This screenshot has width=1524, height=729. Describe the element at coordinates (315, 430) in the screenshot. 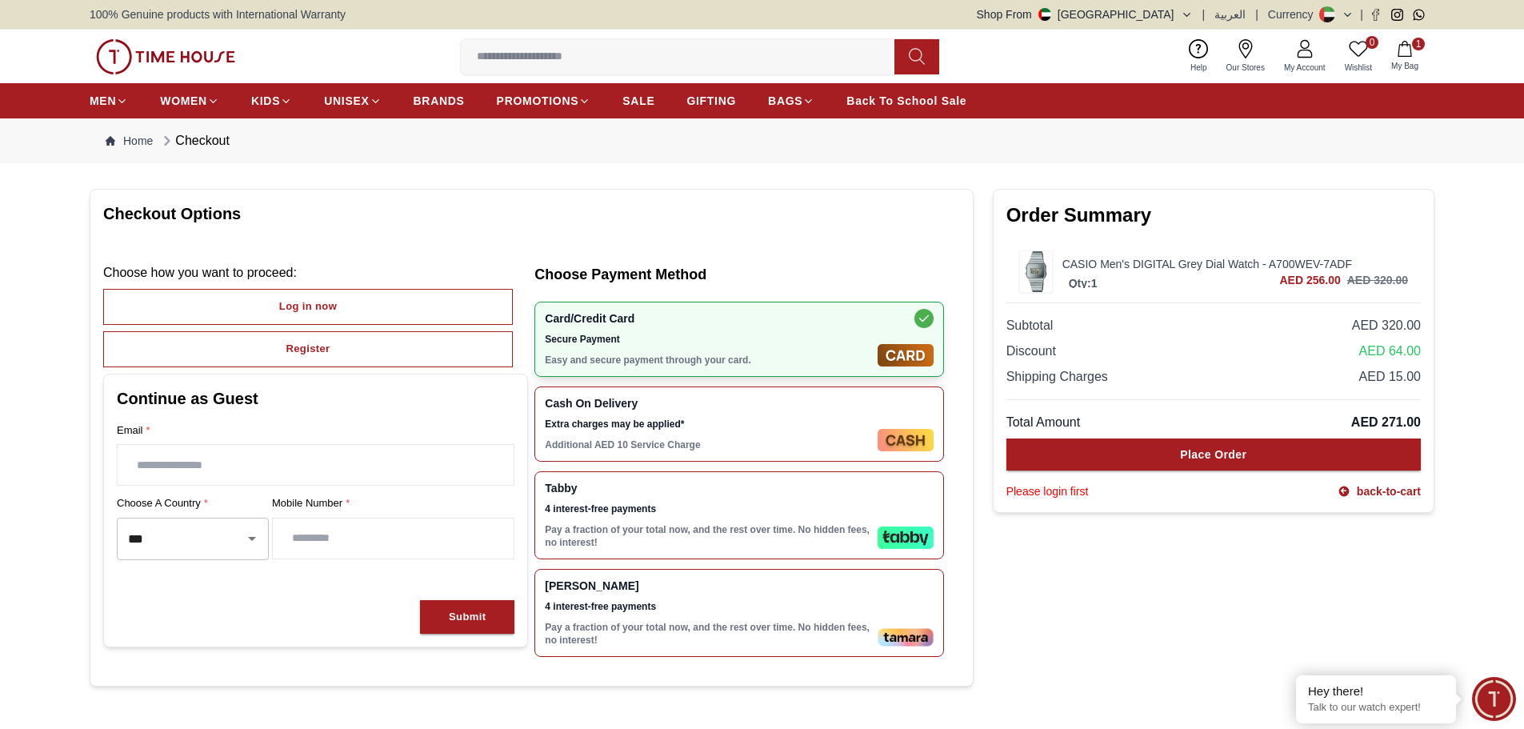

I see `label: Email` at that location.